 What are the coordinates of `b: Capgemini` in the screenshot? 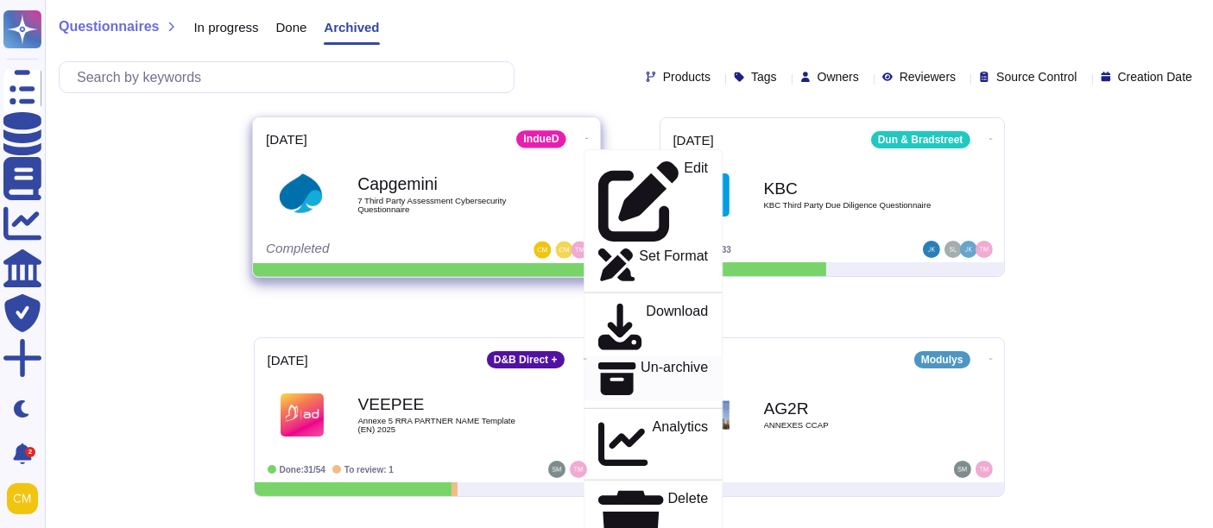 It's located at (445, 184).